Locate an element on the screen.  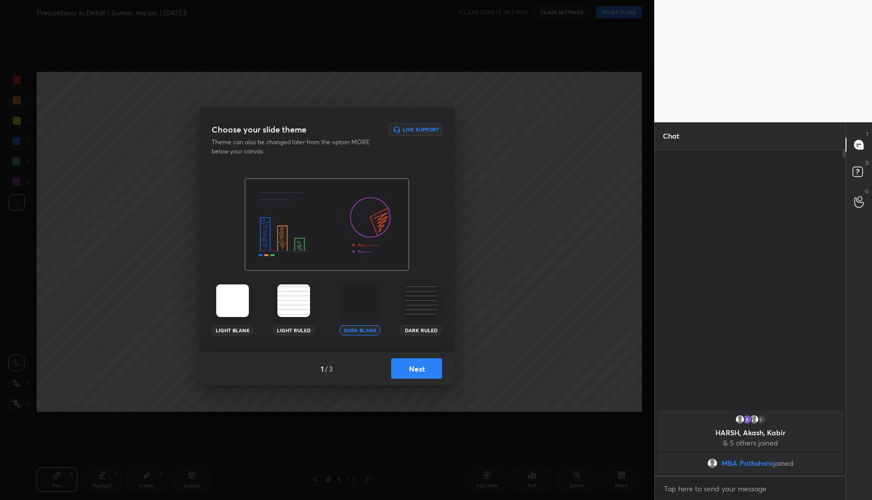
div: Dark Ruled is located at coordinates (421, 330).